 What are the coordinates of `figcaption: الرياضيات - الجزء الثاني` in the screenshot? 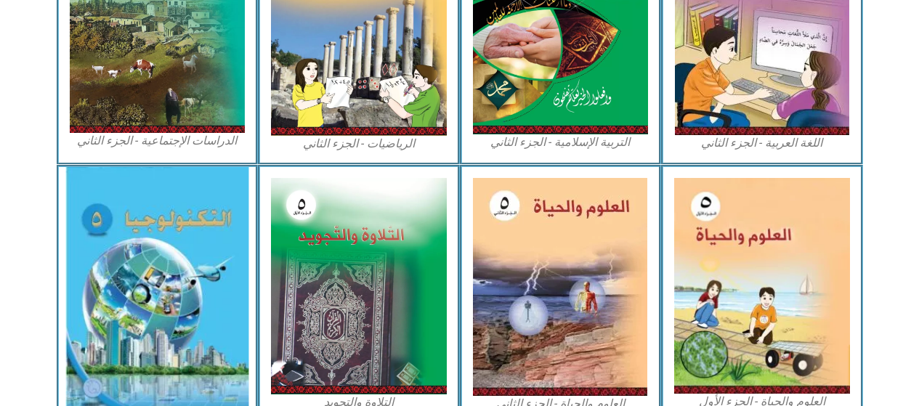 It's located at (359, 144).